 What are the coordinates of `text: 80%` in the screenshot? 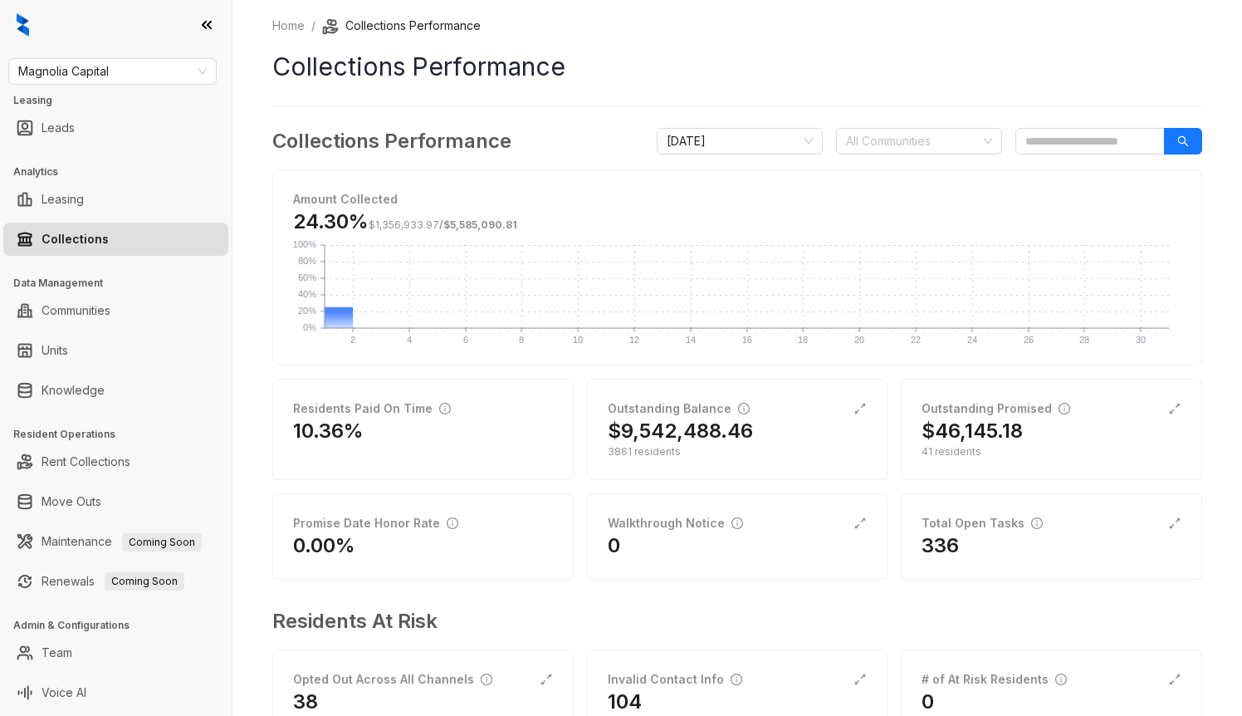 It's located at (307, 261).